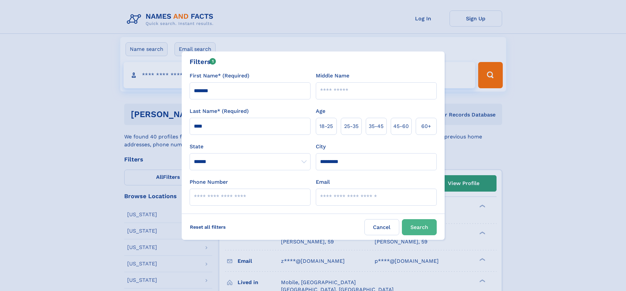  Describe the element at coordinates (419, 227) in the screenshot. I see `button: Search` at that location.